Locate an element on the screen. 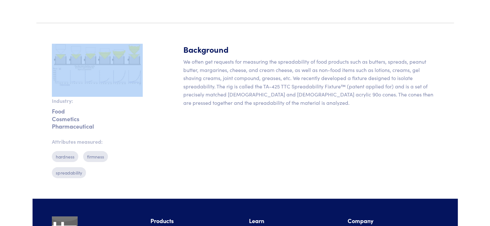 Image resolution: width=490 pixels, height=226 pixels. p: spreadability is located at coordinates (69, 173).